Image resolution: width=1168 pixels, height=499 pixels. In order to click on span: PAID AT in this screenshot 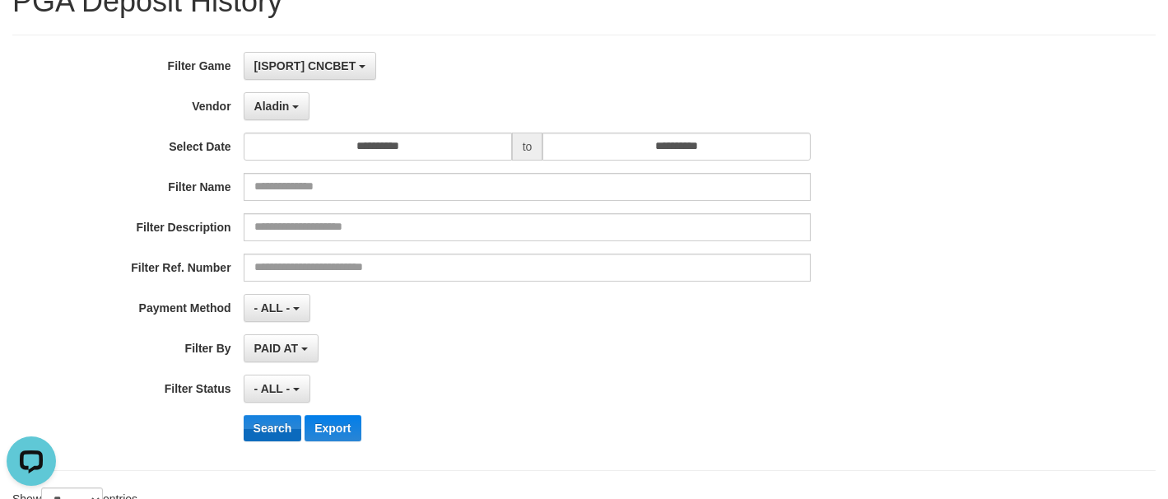, I will do `click(276, 348)`.